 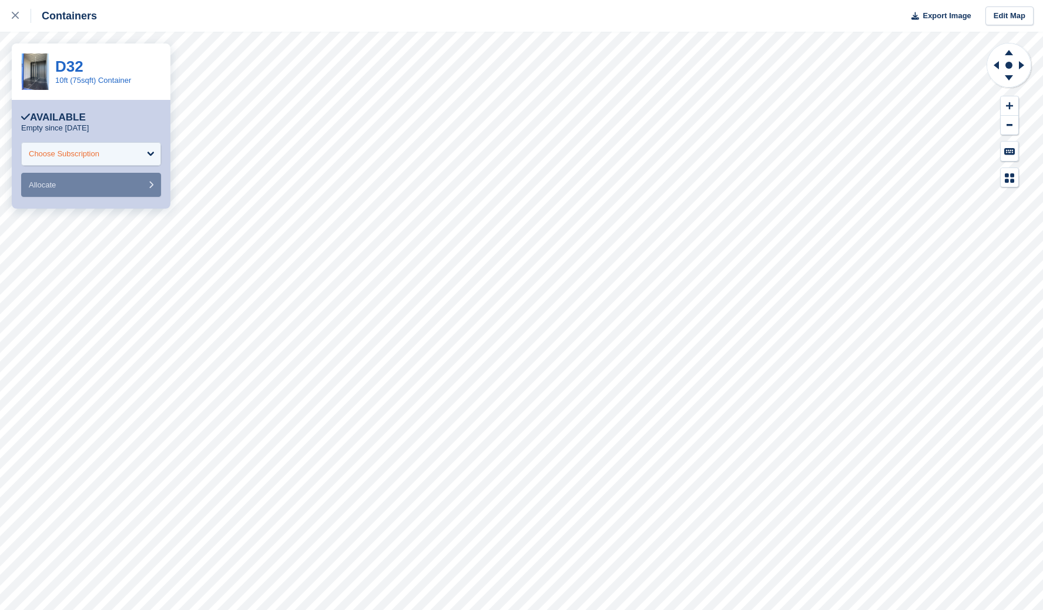 What do you see at coordinates (1010, 106) in the screenshot?
I see `button: Zoom In` at bounding box center [1010, 106].